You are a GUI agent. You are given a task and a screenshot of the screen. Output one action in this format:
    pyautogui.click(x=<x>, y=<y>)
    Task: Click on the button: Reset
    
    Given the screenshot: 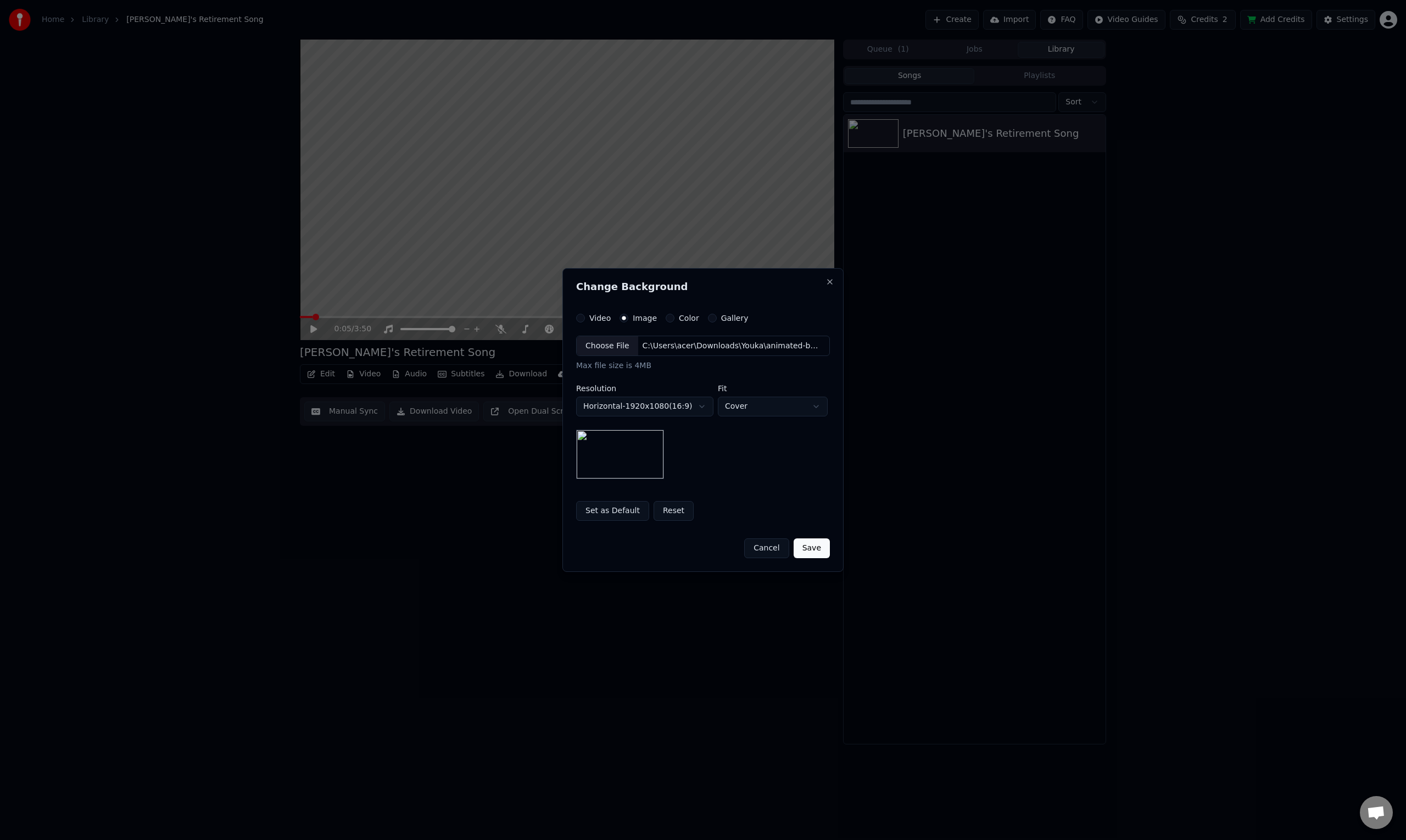 What is the action you would take?
    pyautogui.click(x=673, y=511)
    